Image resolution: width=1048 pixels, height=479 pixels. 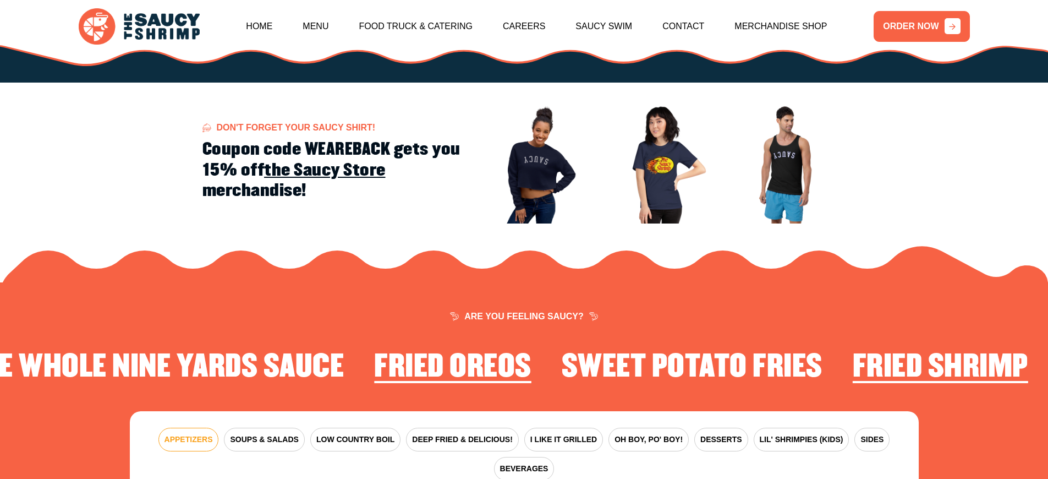 What do you see at coordinates (289, 128) in the screenshot?
I see `span: Don't forget your Saucy Shirt!` at bounding box center [289, 128].